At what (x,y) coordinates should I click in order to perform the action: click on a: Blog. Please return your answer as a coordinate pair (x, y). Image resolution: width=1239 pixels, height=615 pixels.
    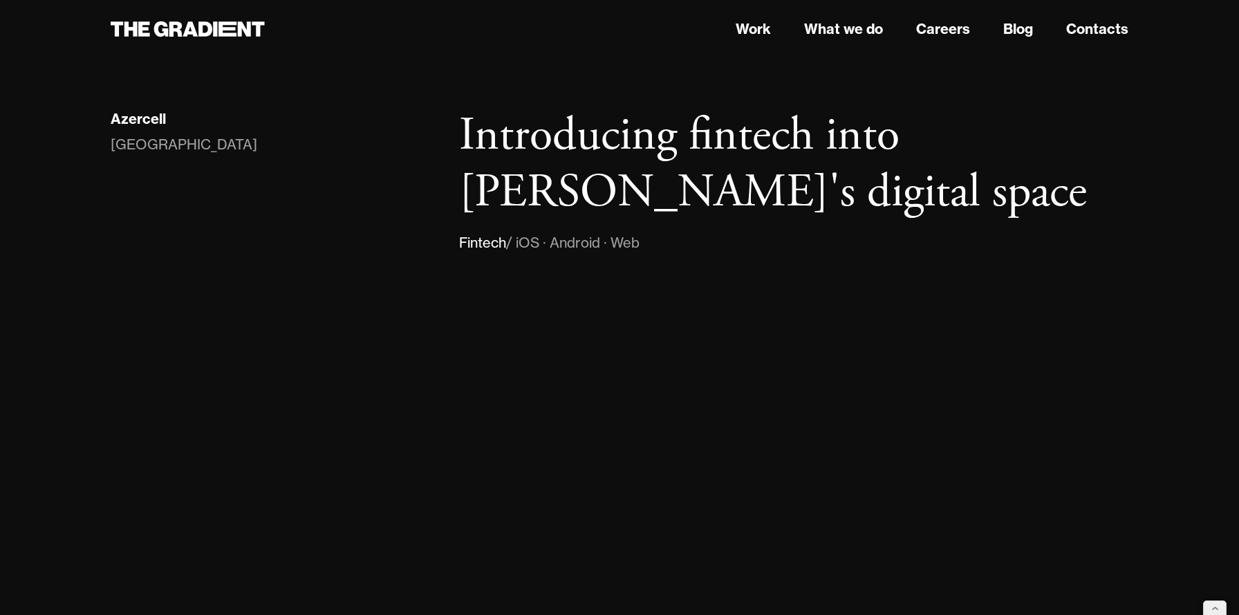
    Looking at the image, I should click on (1018, 29).